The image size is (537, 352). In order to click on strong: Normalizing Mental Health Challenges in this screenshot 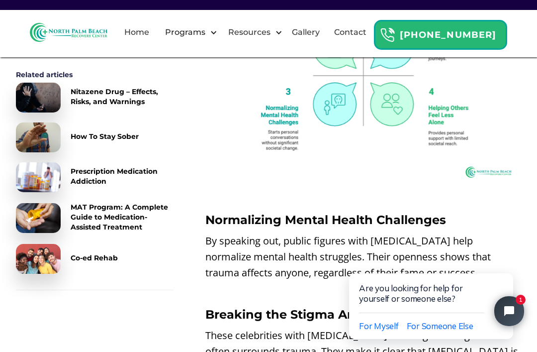, I will do `click(326, 219)`.